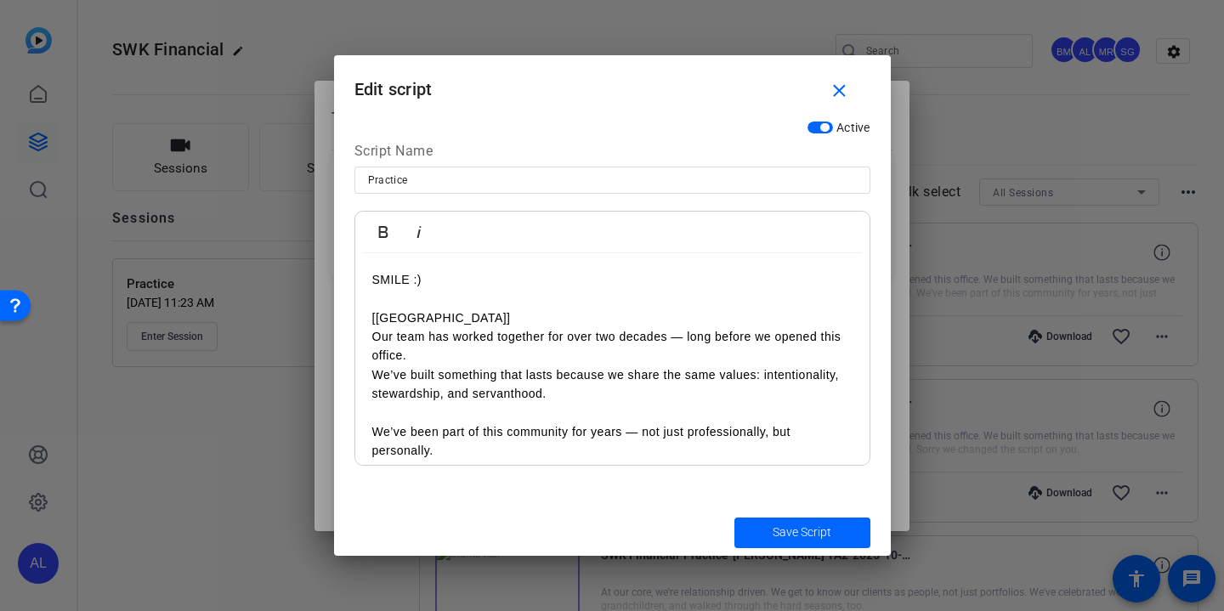 This screenshot has width=1224, height=611. What do you see at coordinates (612, 280) in the screenshot?
I see `p: SMILE :)` at bounding box center [612, 280].